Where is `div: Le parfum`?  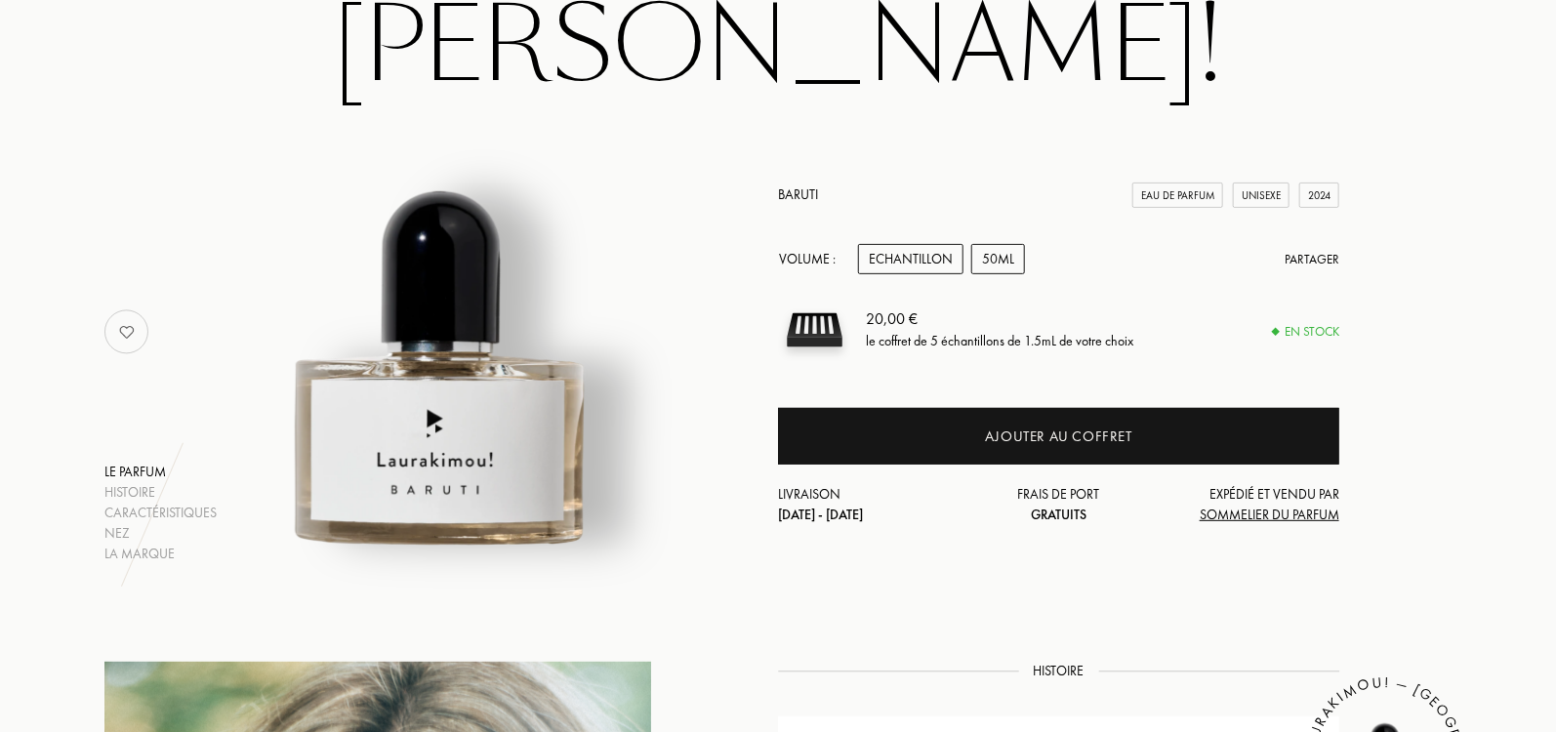
div: Le parfum is located at coordinates (160, 471).